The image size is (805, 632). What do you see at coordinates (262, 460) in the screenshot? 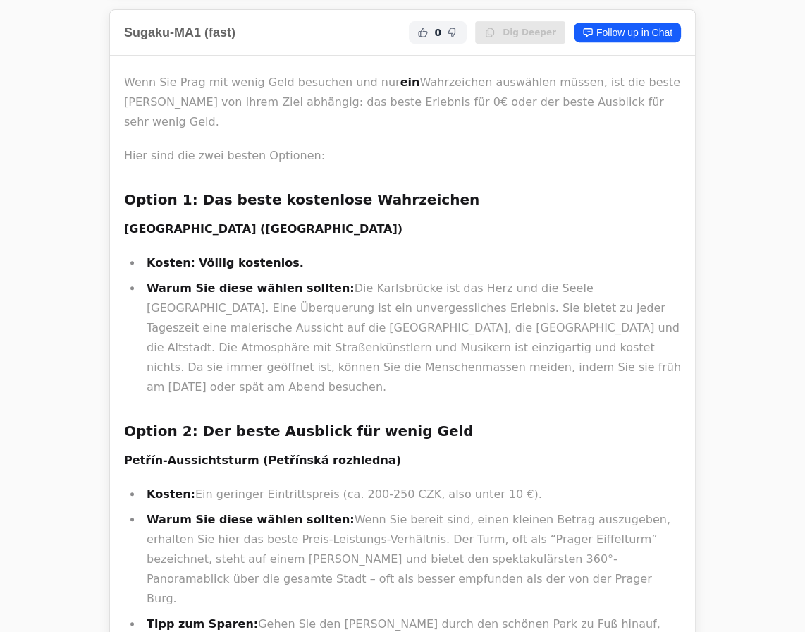
I see `strong: Petřín-Aussichtsturm (Petřínská rozhledna)` at bounding box center [262, 460].